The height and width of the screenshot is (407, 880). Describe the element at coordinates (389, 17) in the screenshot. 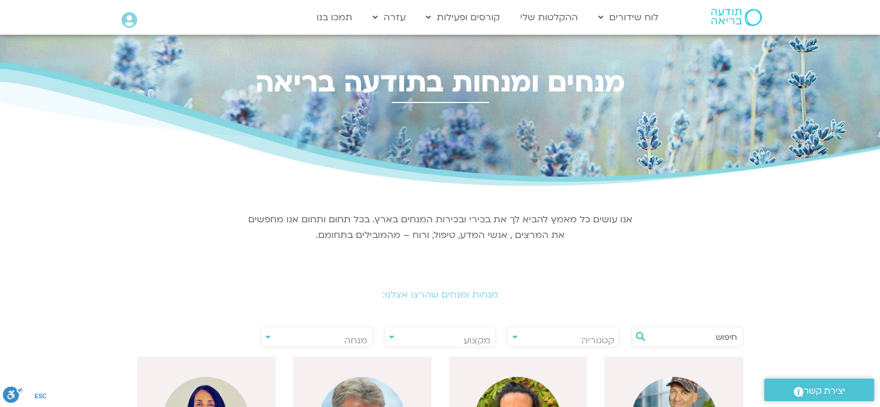

I see `a: עזרה` at that location.